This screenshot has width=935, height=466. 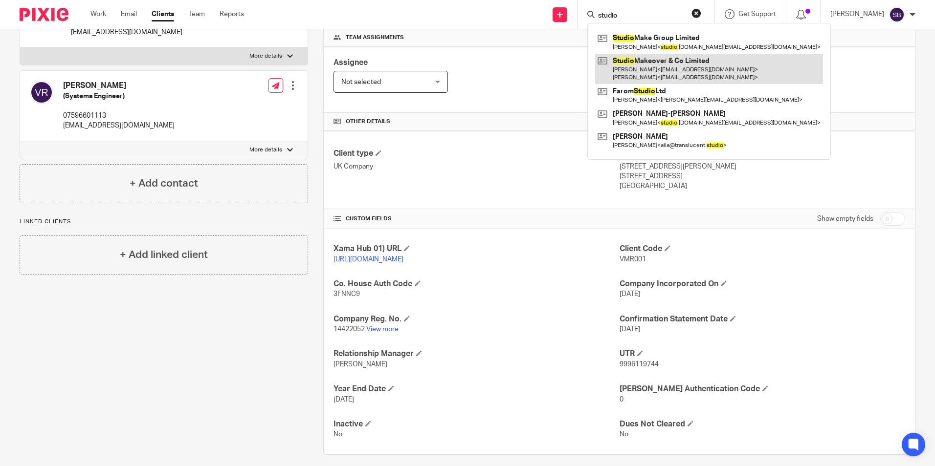 I want to click on h4: Company Incorporated On, so click(x=762, y=284).